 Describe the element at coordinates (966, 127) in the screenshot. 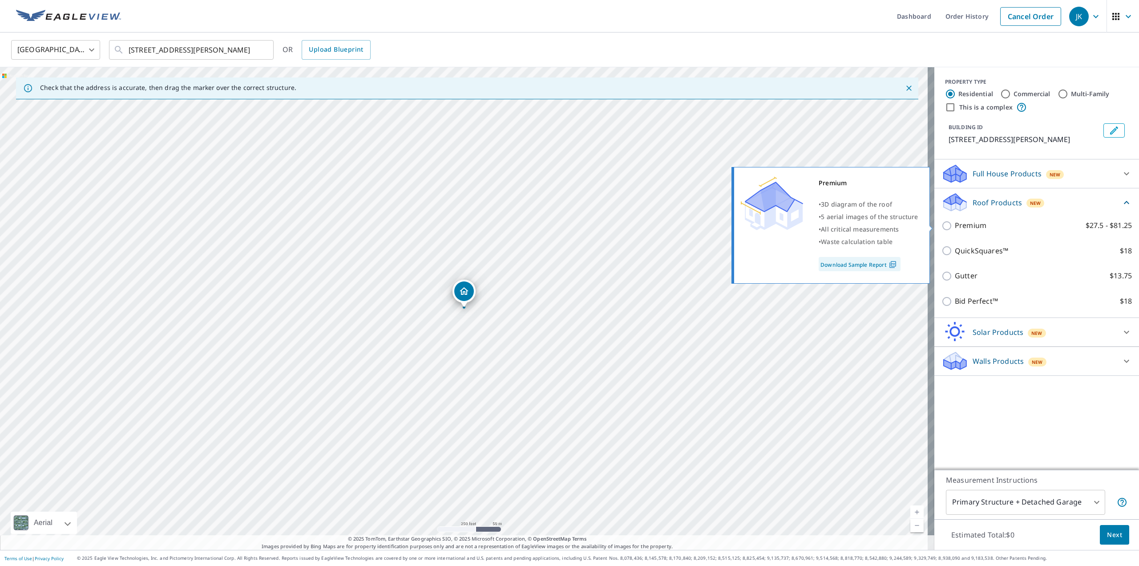

I see `p: BUILDING ID` at that location.